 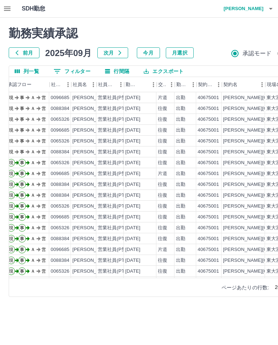 What do you see at coordinates (243, 85) in the screenshot?
I see `div: 契約名` at bounding box center [243, 85].